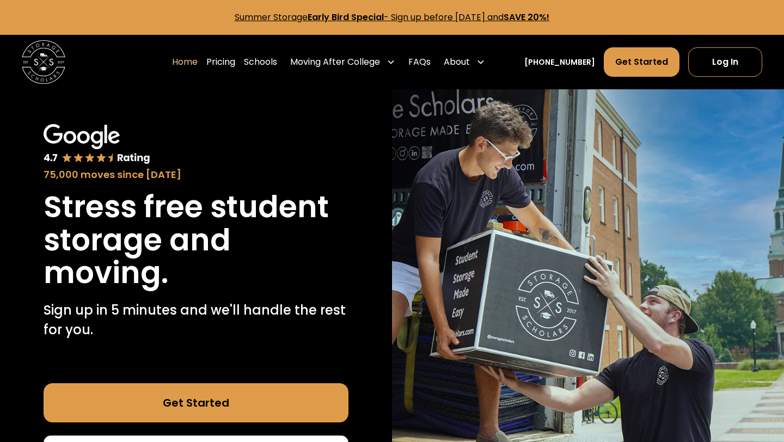 This screenshot has height=442, width=784. Describe the element at coordinates (97, 144) in the screenshot. I see `img: Google 4.7 star rating` at that location.